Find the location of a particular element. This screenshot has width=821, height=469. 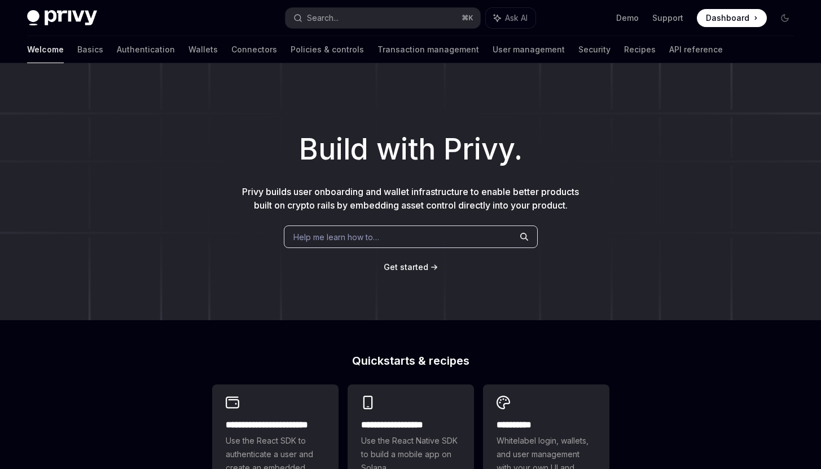

div: Search... is located at coordinates (323, 18).